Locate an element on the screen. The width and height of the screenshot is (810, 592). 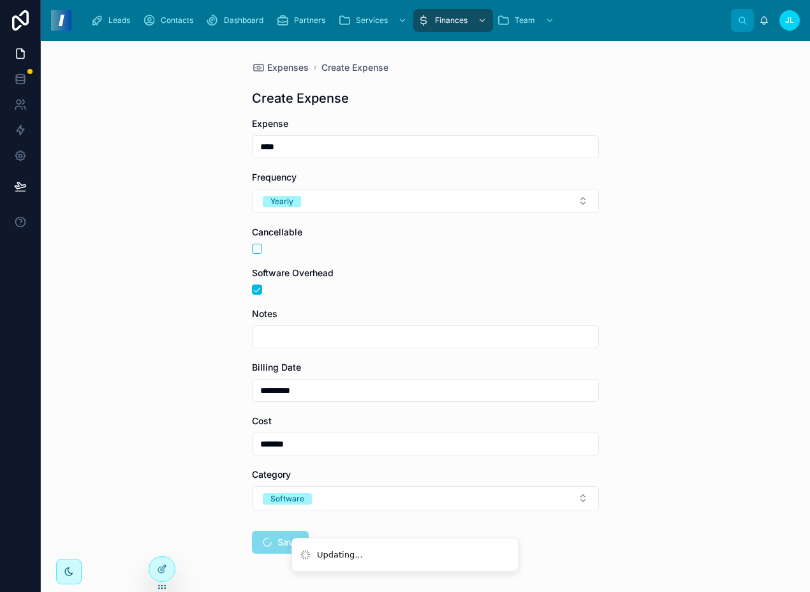
div: Updating... is located at coordinates (340, 555).